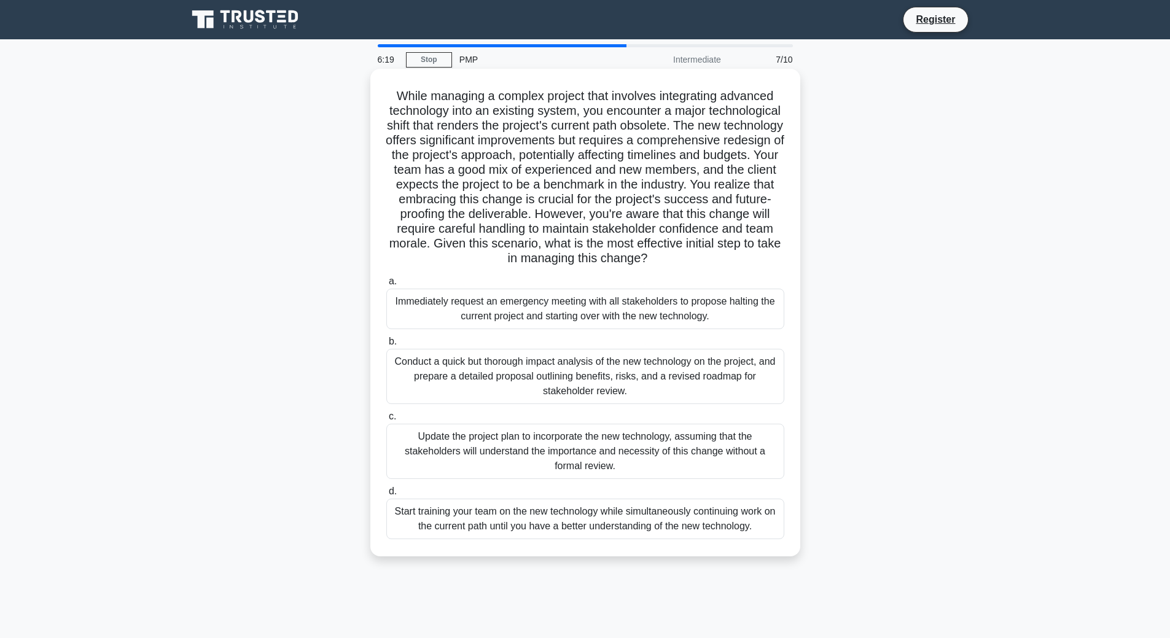  Describe the element at coordinates (388, 60) in the screenshot. I see `div: 6:19` at that location.